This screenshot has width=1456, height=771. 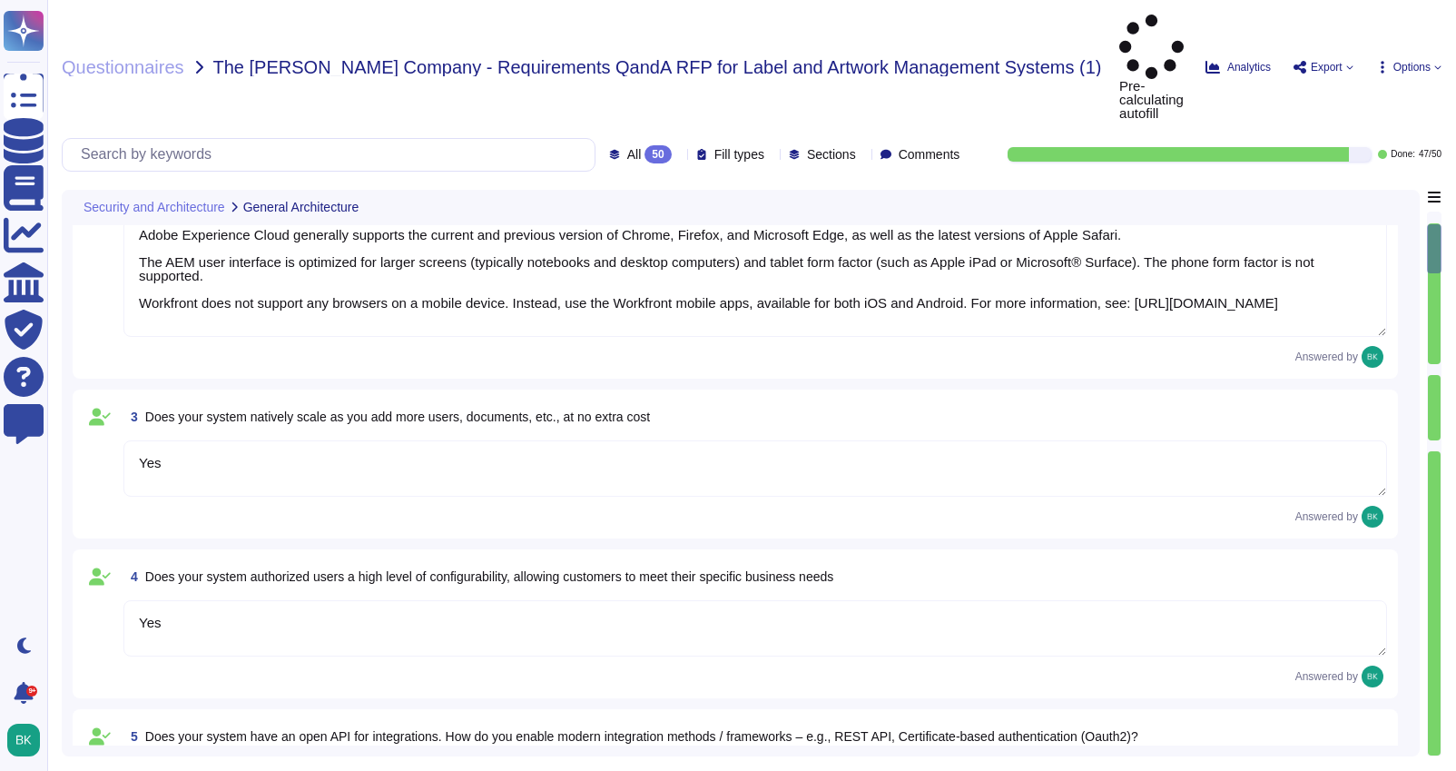 What do you see at coordinates (831, 154) in the screenshot?
I see `span: Sections` at bounding box center [831, 154].